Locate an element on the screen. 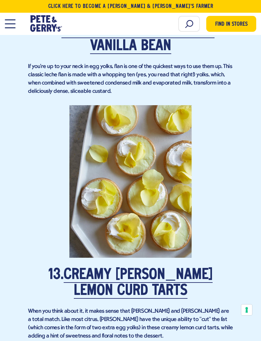  span: Find in Stores is located at coordinates (231, 24).